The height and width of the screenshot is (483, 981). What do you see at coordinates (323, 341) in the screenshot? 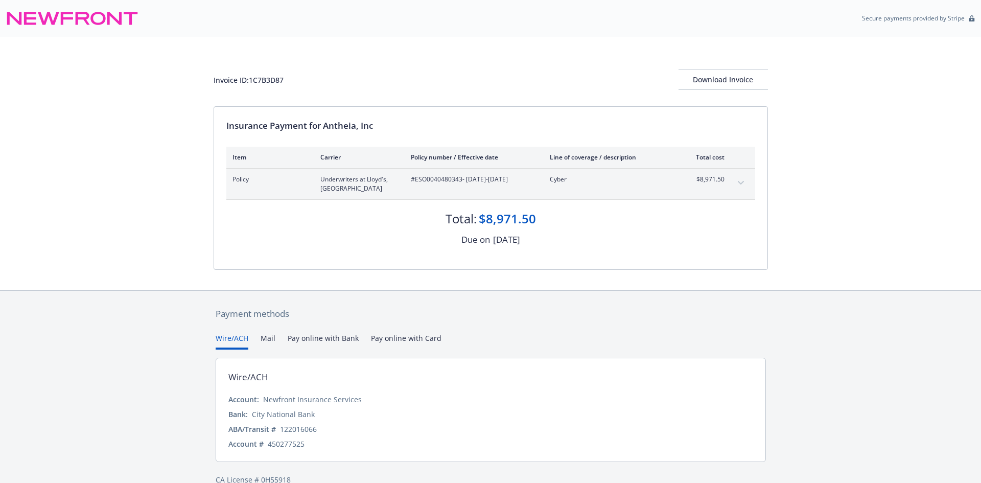
I see `button: Pay online with Bank` at bounding box center [323, 341].